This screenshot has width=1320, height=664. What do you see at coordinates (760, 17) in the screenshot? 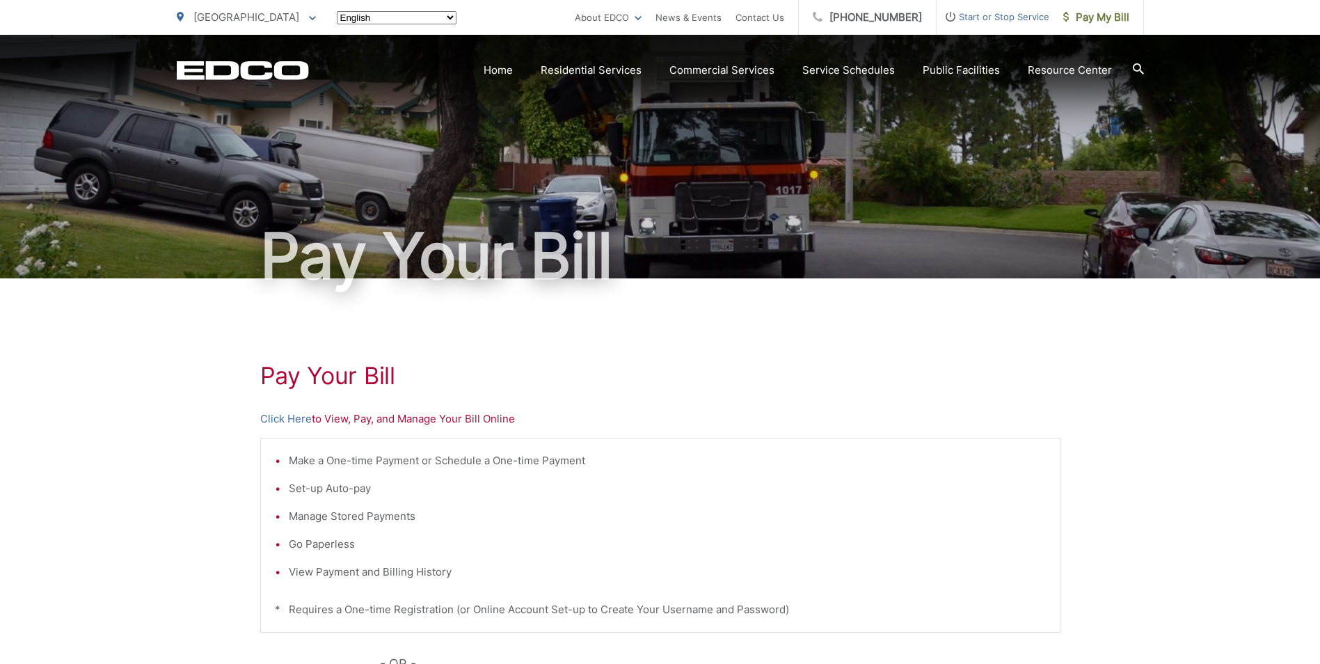
I see `a: Contact Us` at bounding box center [760, 17].